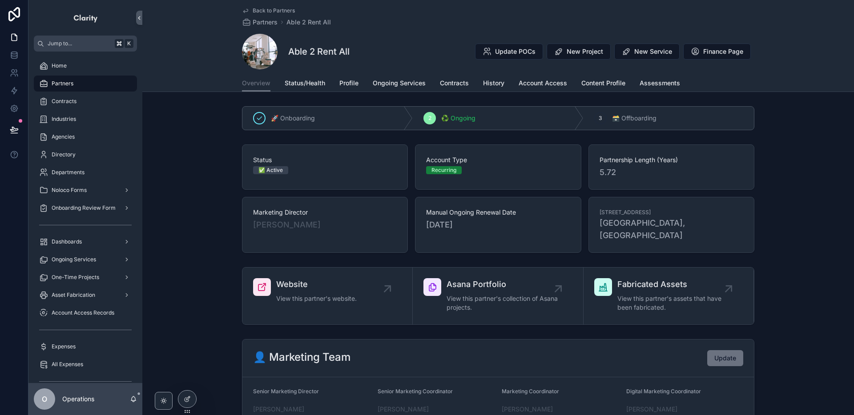  I want to click on span: 3, so click(600, 118).